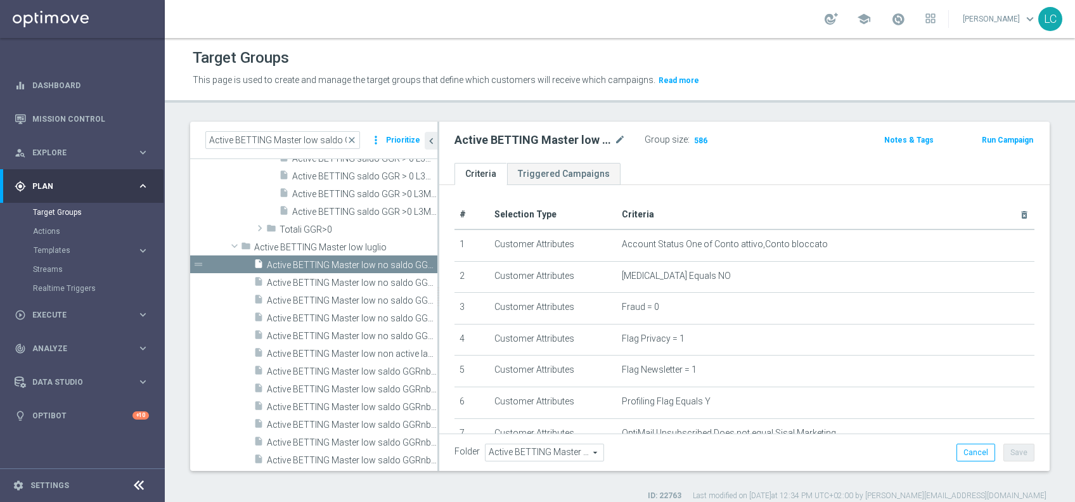 Image resolution: width=1075 pixels, height=502 pixels. I want to click on i: mode_edit, so click(620, 140).